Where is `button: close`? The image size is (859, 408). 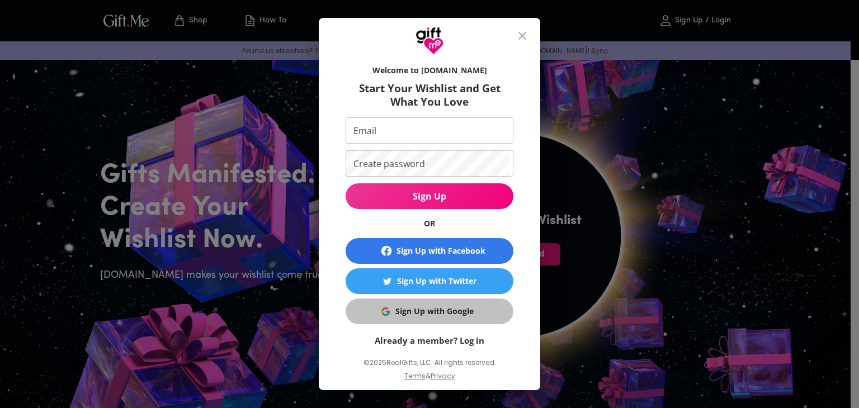
button: close is located at coordinates (522, 36).